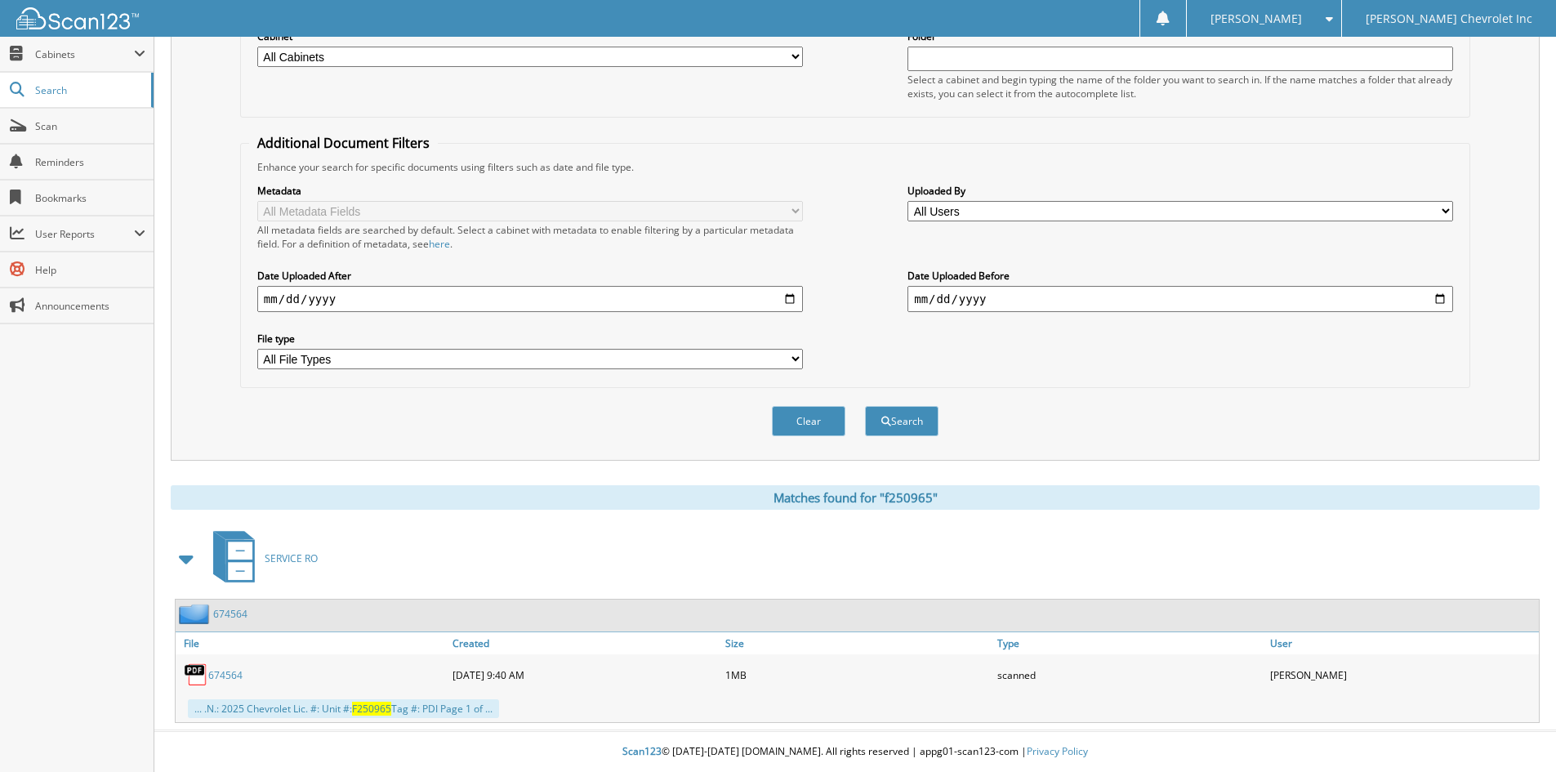  What do you see at coordinates (530, 338) in the screenshot?
I see `label: File type` at bounding box center [530, 338].